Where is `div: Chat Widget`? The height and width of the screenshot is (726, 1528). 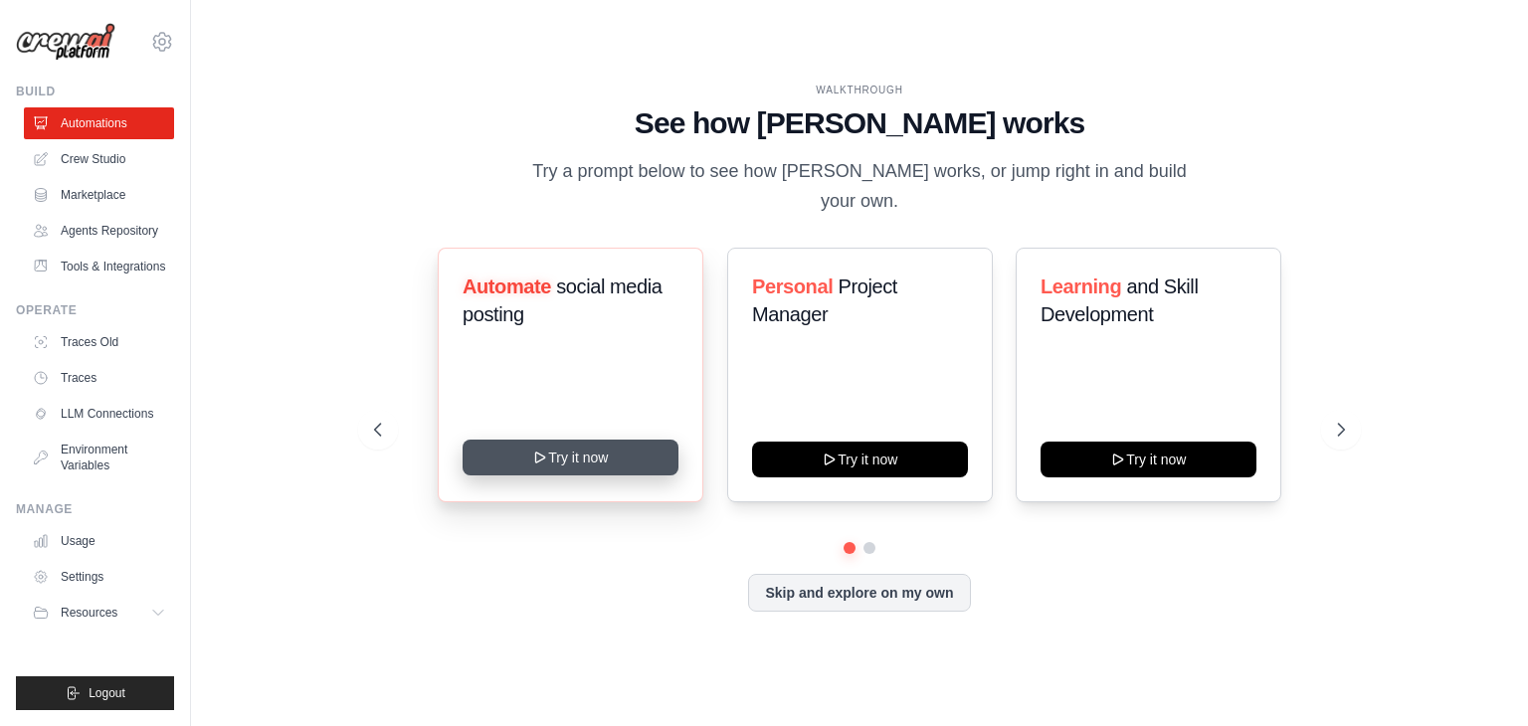 div: Chat Widget is located at coordinates (1478, 678).